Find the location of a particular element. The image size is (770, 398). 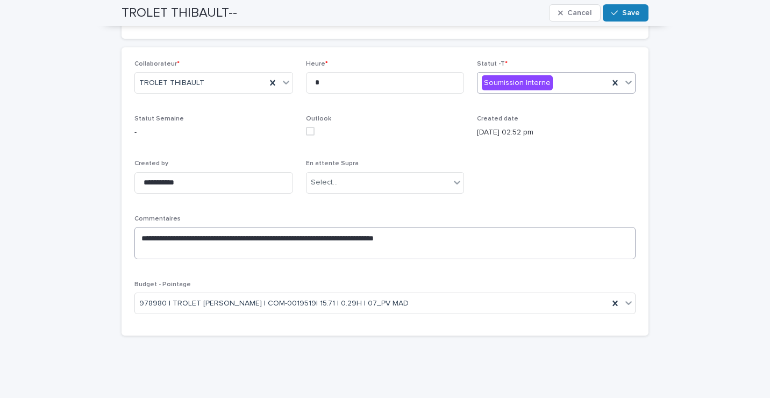

span: Created by is located at coordinates (151, 163).